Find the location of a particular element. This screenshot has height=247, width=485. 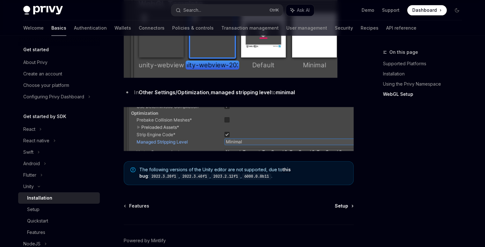

a: User management is located at coordinates (307, 28).